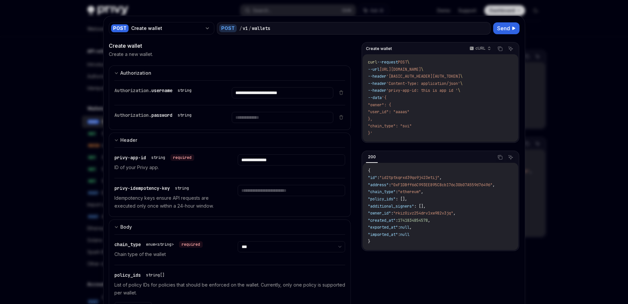  What do you see at coordinates (379, 105) in the screenshot?
I see `span: "owner": {` at bounding box center [379, 105].